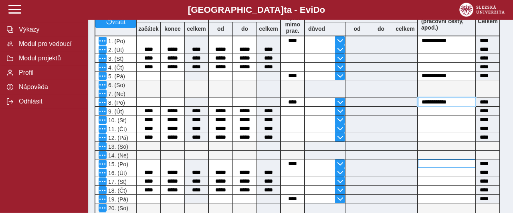 This screenshot has height=213, width=513. I want to click on b: Poznámky (pracovní cesty, apod.), so click(446, 21).